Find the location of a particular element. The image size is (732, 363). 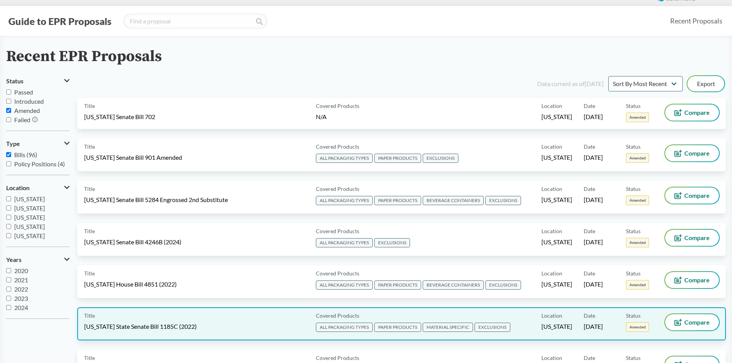

h2: Recent EPR Proposals is located at coordinates (84, 57).